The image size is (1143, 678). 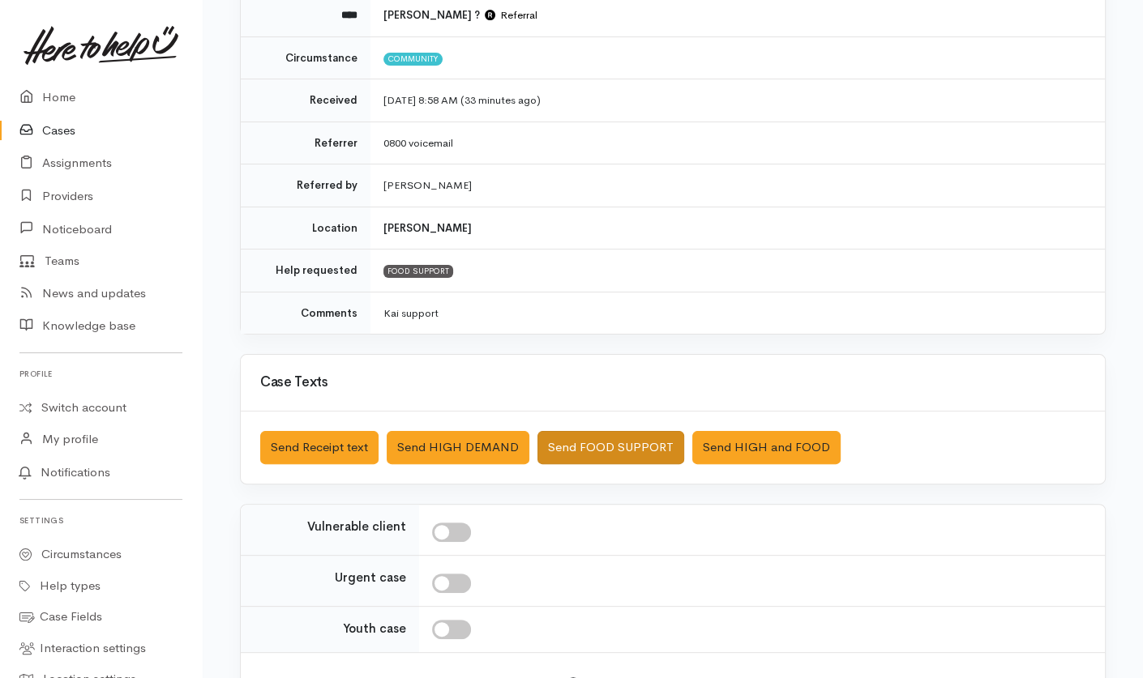 I want to click on td: Location, so click(x=306, y=228).